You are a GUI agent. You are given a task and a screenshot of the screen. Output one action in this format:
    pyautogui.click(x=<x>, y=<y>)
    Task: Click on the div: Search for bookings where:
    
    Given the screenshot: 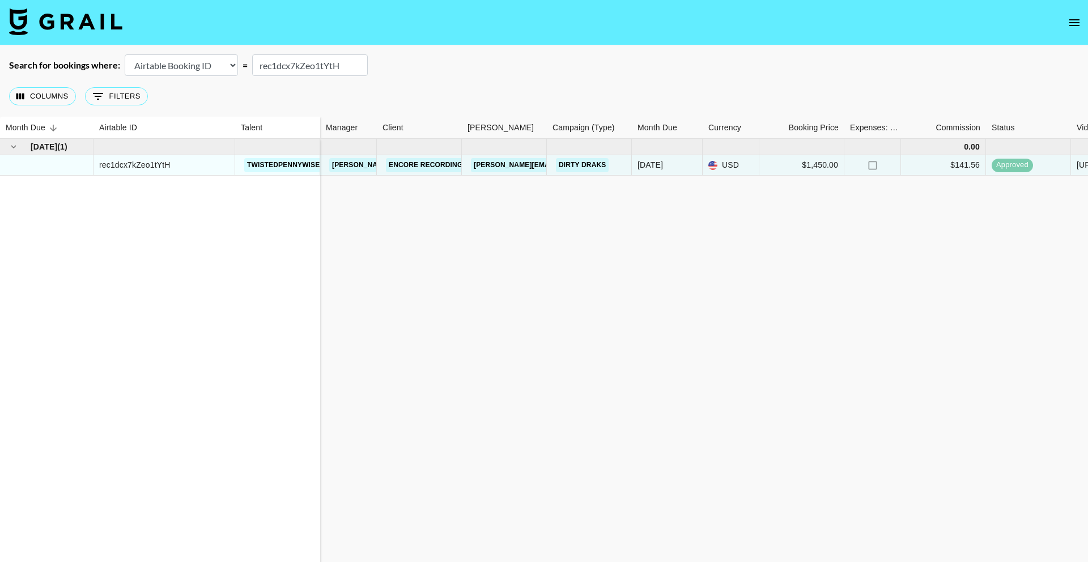 What is the action you would take?
    pyautogui.click(x=65, y=65)
    